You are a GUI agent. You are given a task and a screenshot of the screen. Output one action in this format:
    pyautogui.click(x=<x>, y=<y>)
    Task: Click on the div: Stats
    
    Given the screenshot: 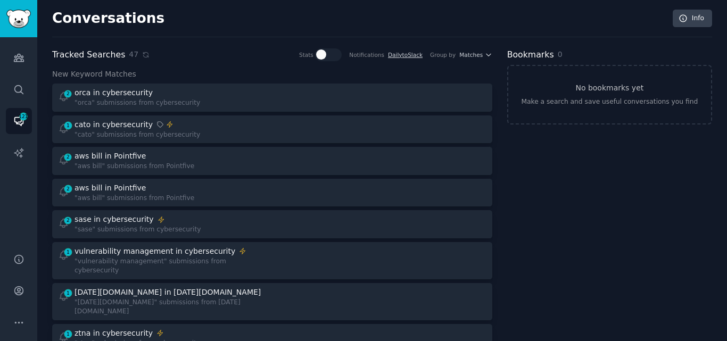 What is the action you would take?
    pyautogui.click(x=306, y=55)
    